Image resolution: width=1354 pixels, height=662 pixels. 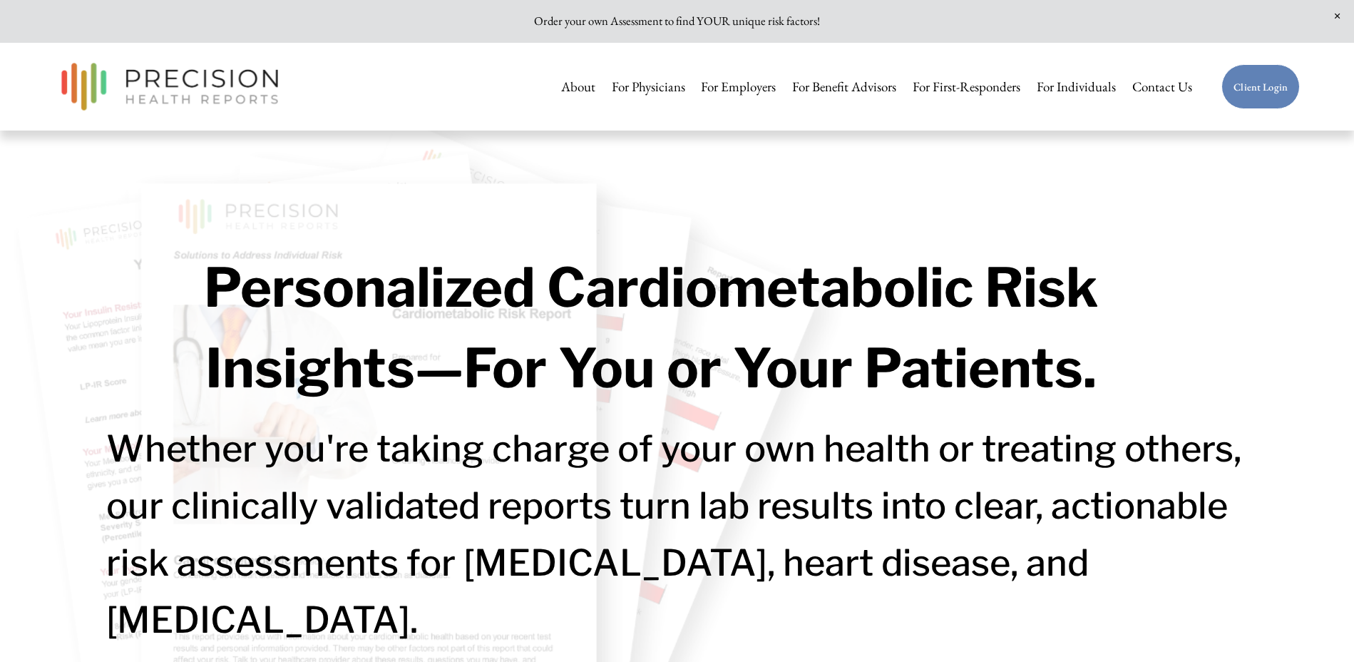 I want to click on a: For First-Responders, so click(x=966, y=87).